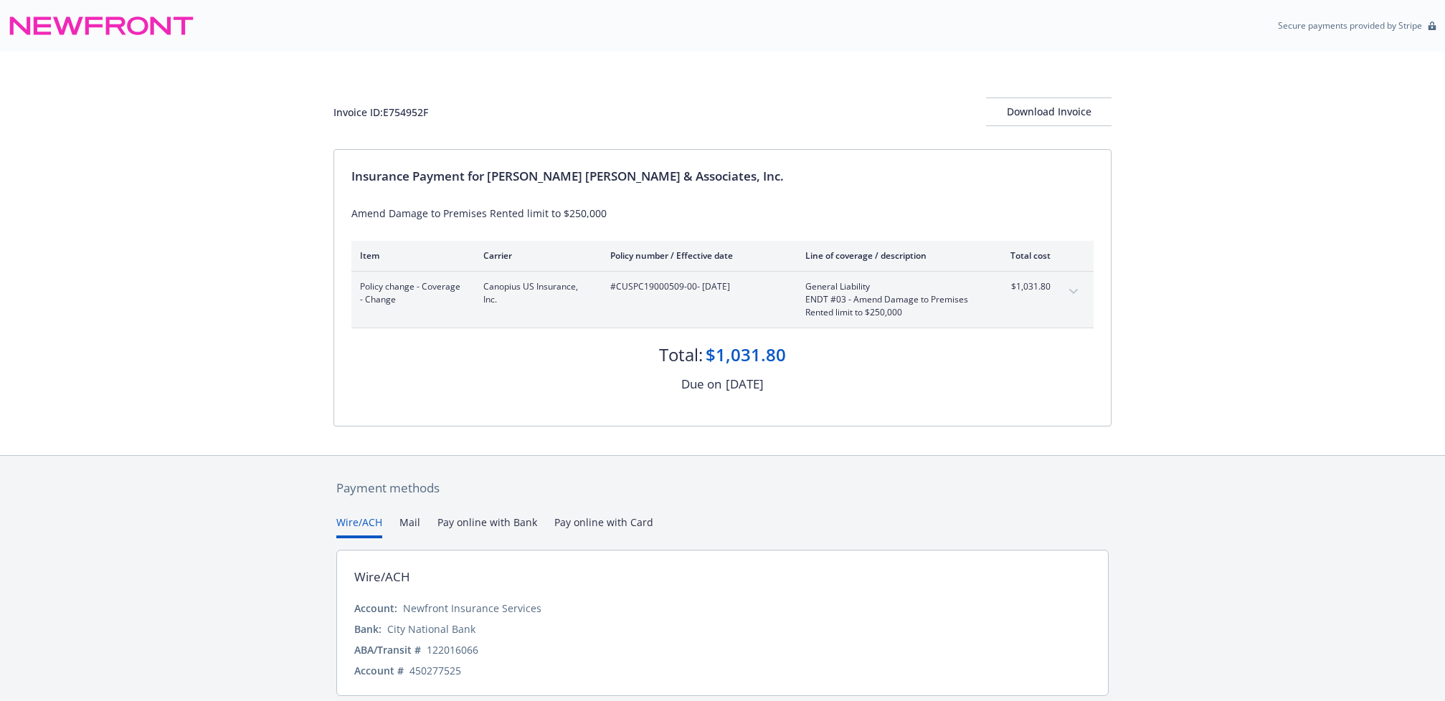 Image resolution: width=1445 pixels, height=701 pixels. I want to click on button: expand content, so click(1074, 292).